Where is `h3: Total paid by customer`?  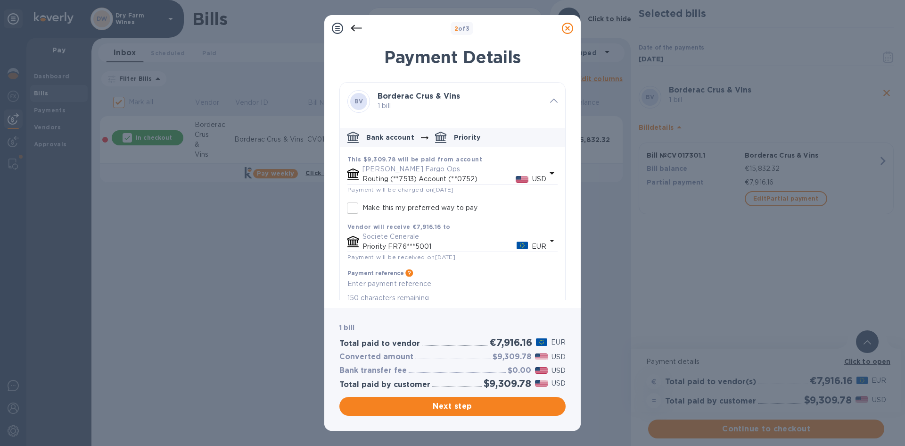 h3: Total paid by customer is located at coordinates (385, 384).